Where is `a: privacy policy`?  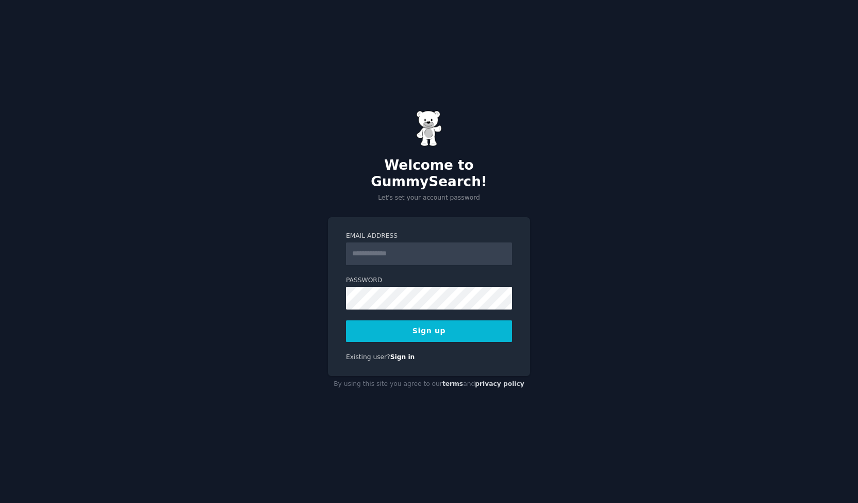
a: privacy policy is located at coordinates (500, 384).